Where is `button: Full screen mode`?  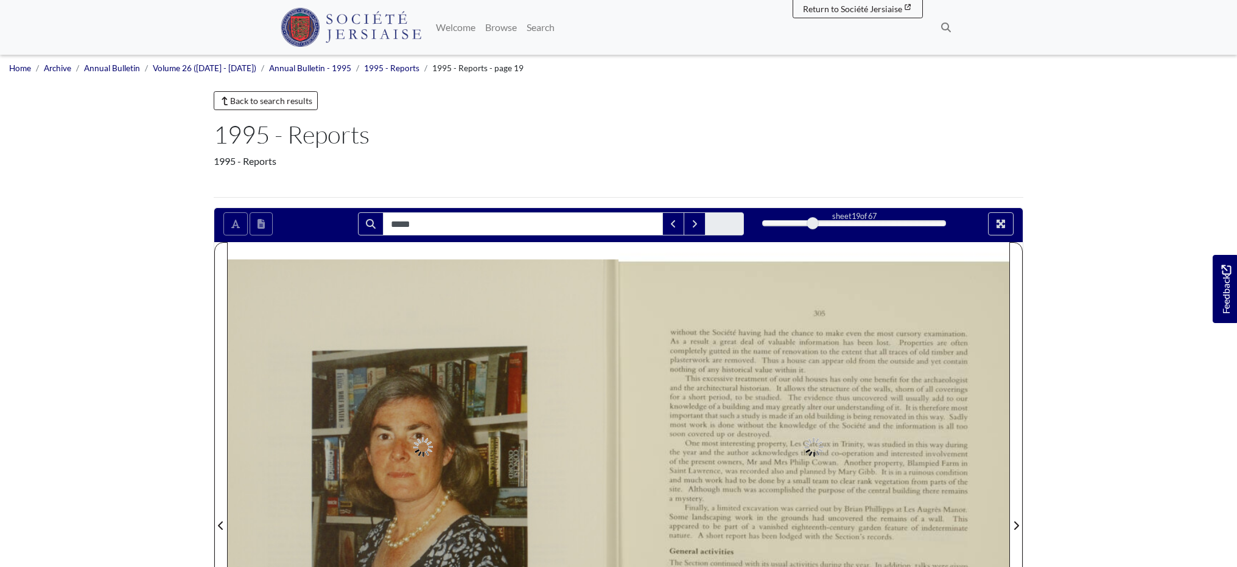 button: Full screen mode is located at coordinates (1001, 224).